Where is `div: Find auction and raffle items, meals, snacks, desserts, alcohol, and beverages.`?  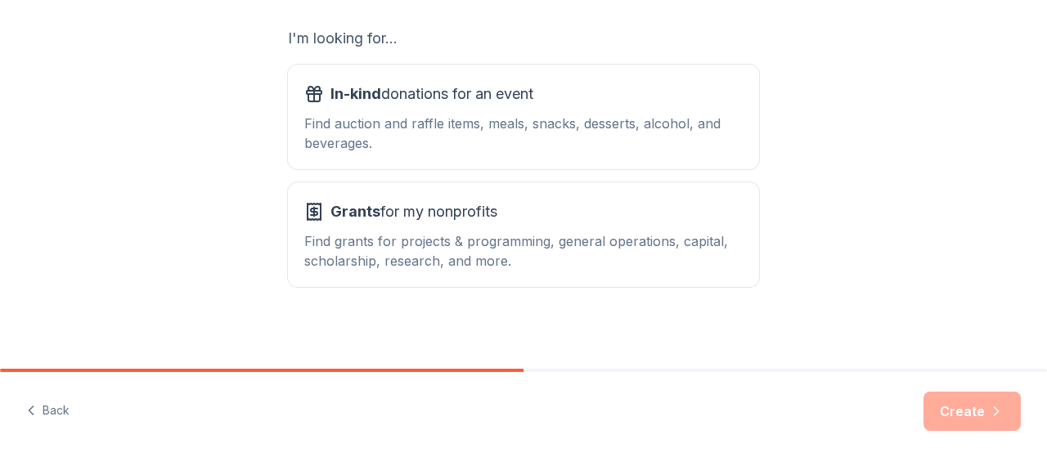
div: Find auction and raffle items, meals, snacks, desserts, alcohol, and beverages. is located at coordinates (524, 133).